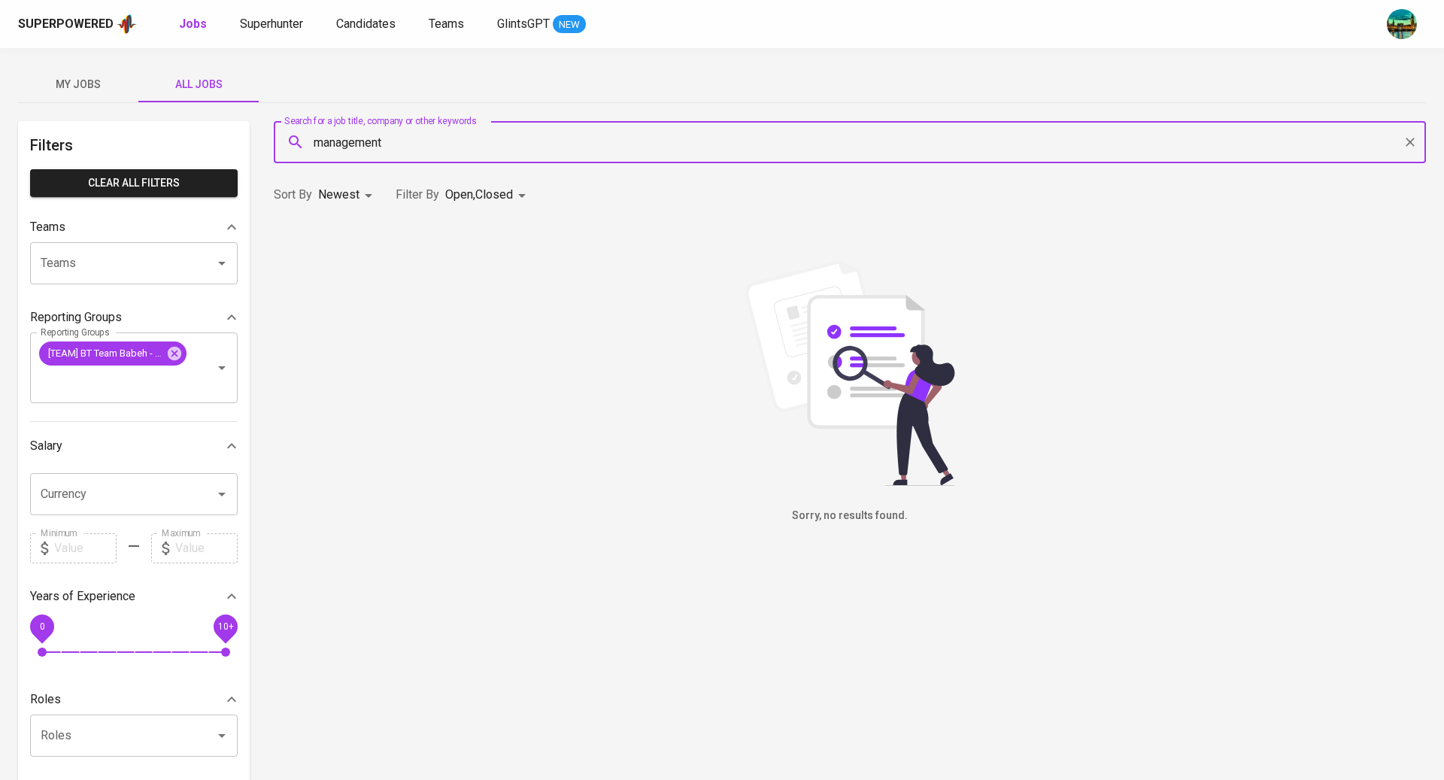  I want to click on div: Years of Experience, so click(134, 596).